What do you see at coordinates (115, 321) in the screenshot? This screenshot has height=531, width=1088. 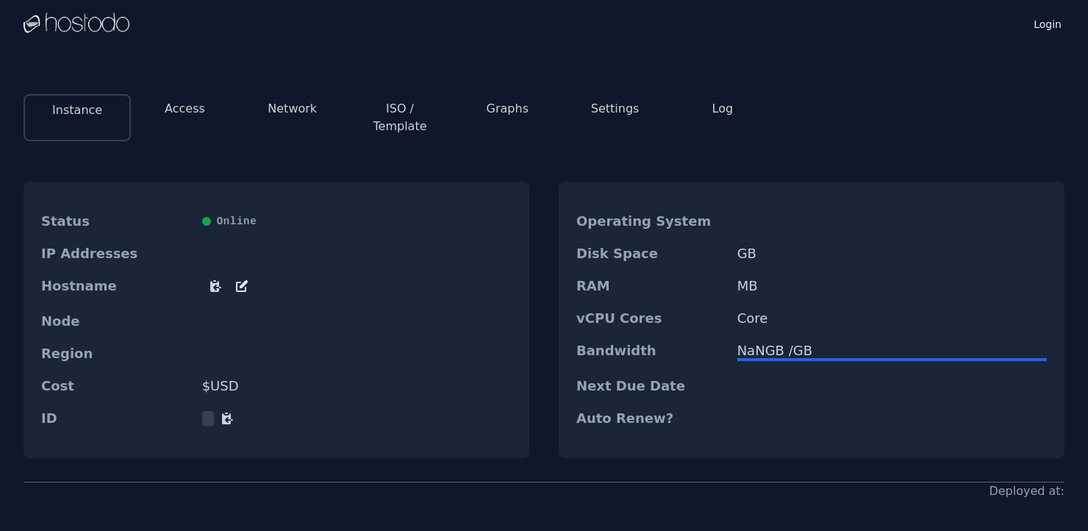 I see `dt: Node` at bounding box center [115, 321].